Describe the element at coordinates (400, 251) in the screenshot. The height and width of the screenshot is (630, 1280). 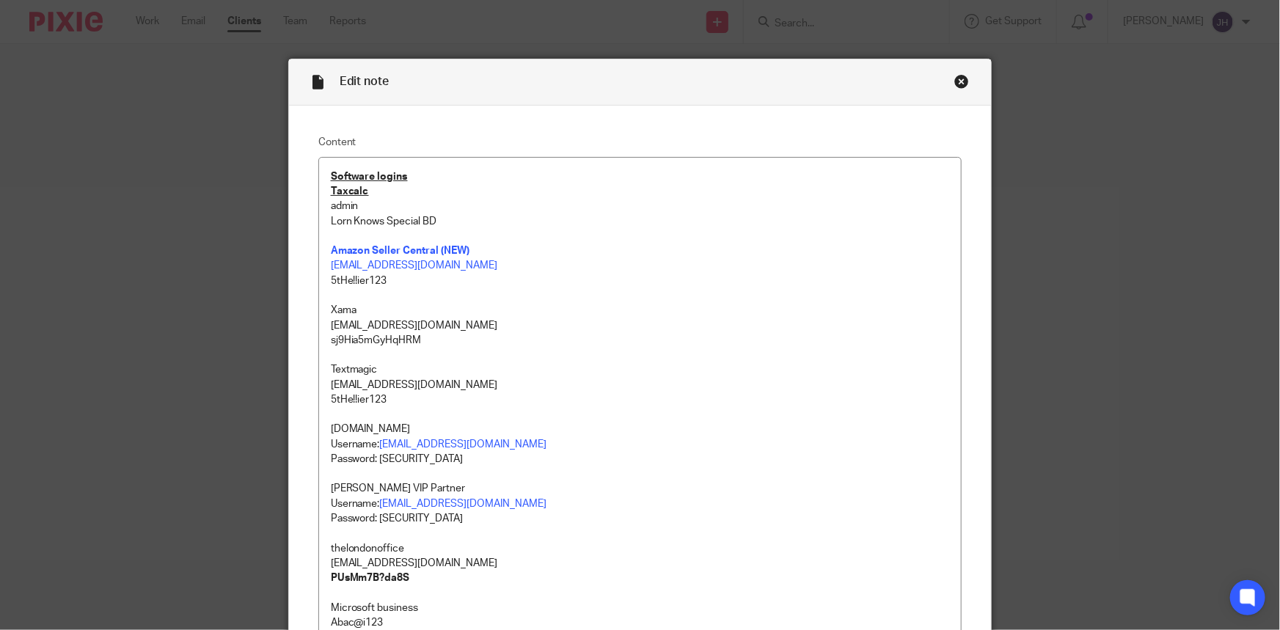
I see `strong: Amazon Seller Central (NEW)` at that location.